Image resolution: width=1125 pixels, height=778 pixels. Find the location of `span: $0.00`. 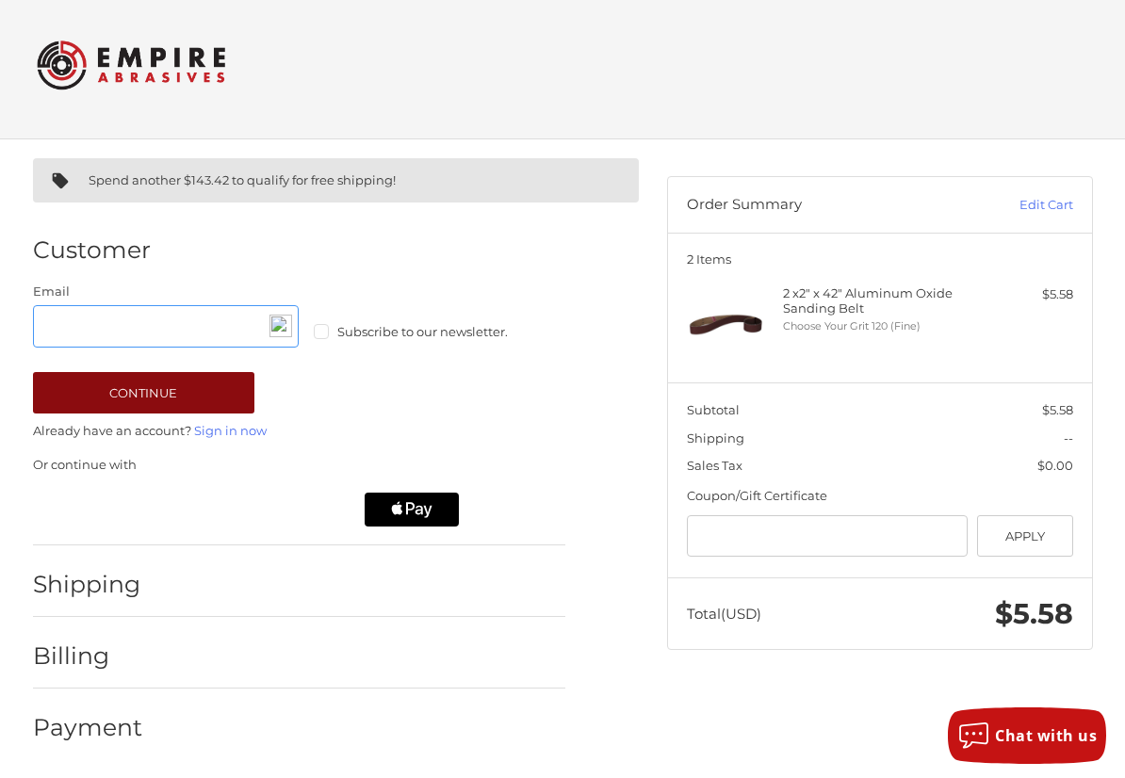

span: $0.00 is located at coordinates (1055, 465).